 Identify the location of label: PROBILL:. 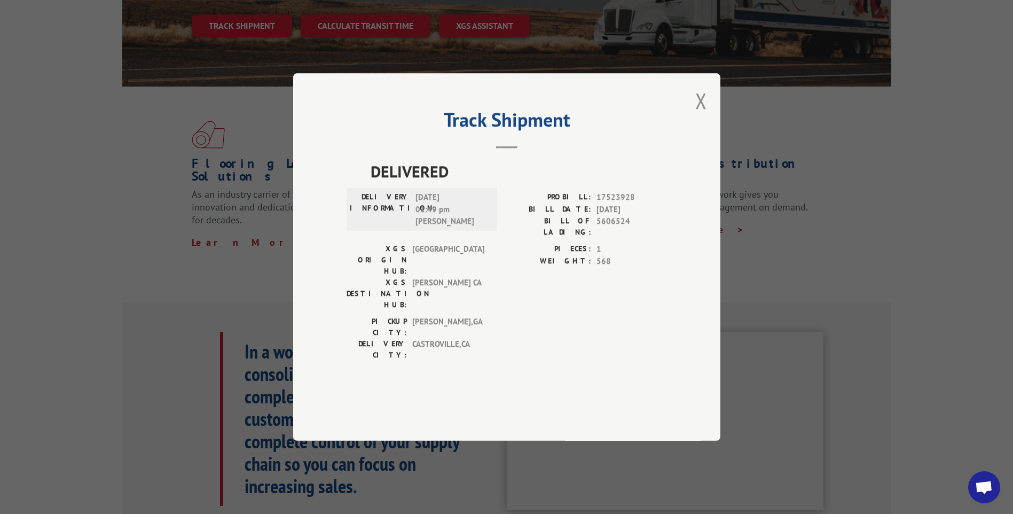
(549, 197).